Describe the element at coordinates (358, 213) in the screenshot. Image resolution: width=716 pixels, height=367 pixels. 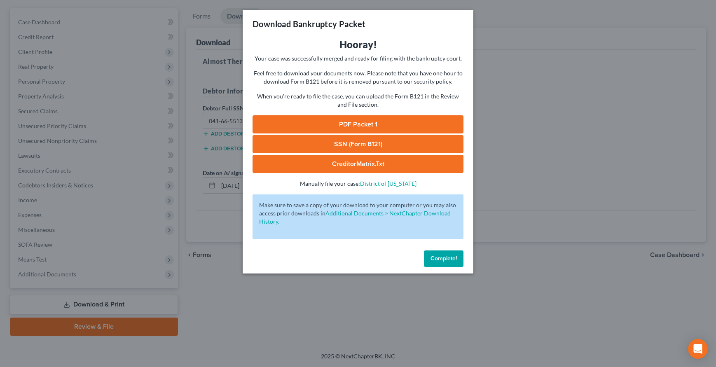
I see `p: Make sure to save a copy of your download to your computer or you may also access prior downloads in` at that location.